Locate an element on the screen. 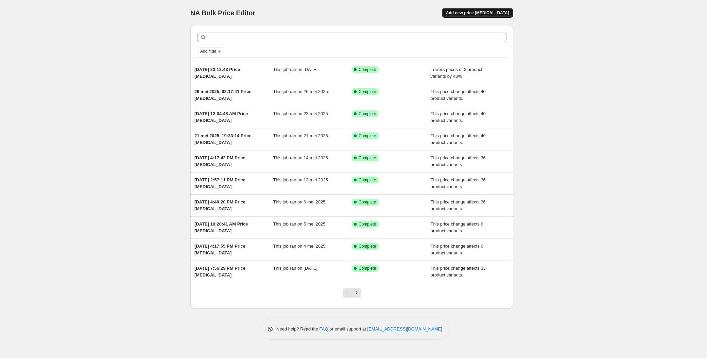  span: or email support at is located at coordinates (348, 329).